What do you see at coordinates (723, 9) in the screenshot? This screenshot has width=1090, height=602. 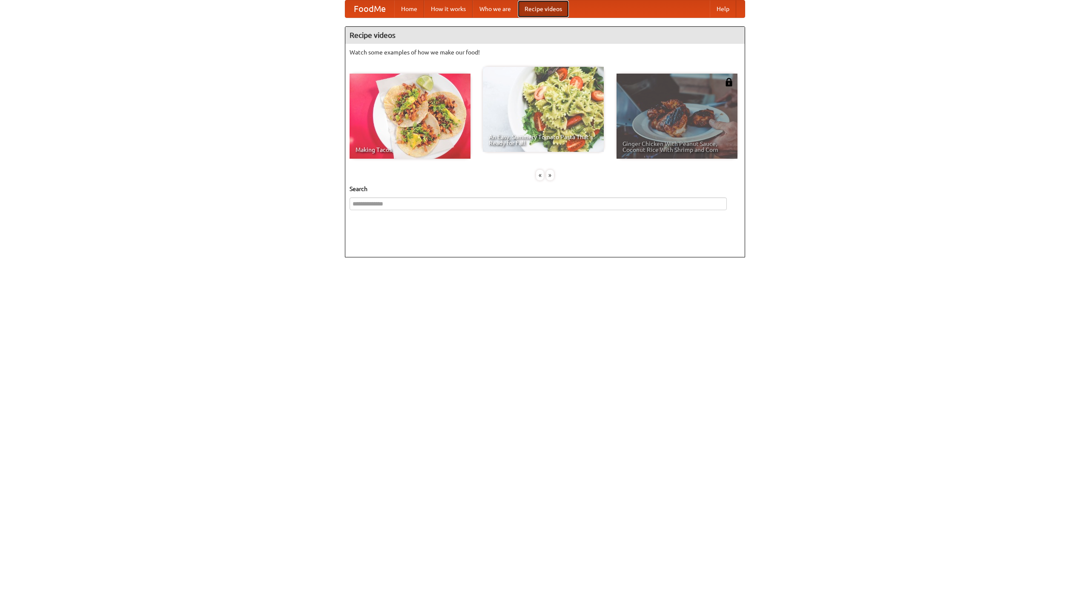 I see `a: Help` at bounding box center [723, 9].